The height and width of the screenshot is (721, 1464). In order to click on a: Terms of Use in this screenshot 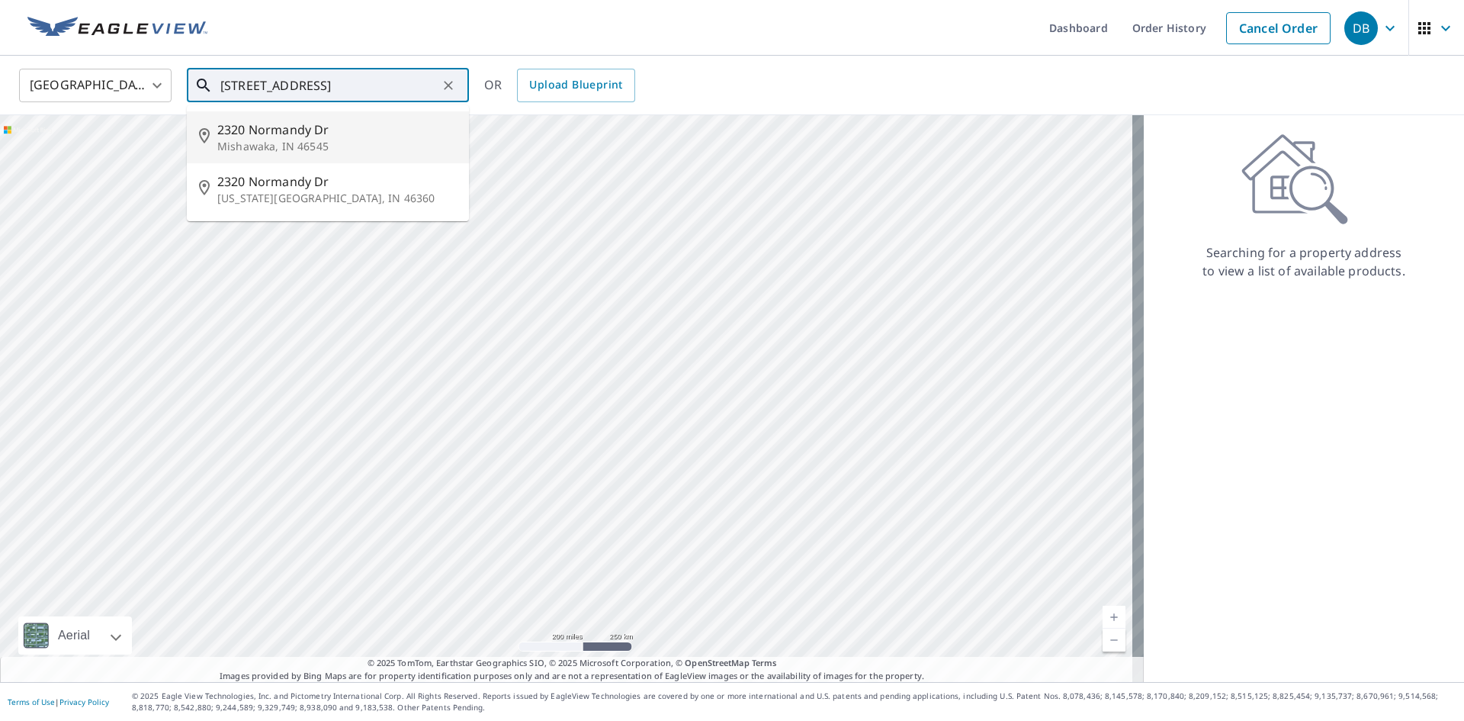, I will do `click(31, 701)`.